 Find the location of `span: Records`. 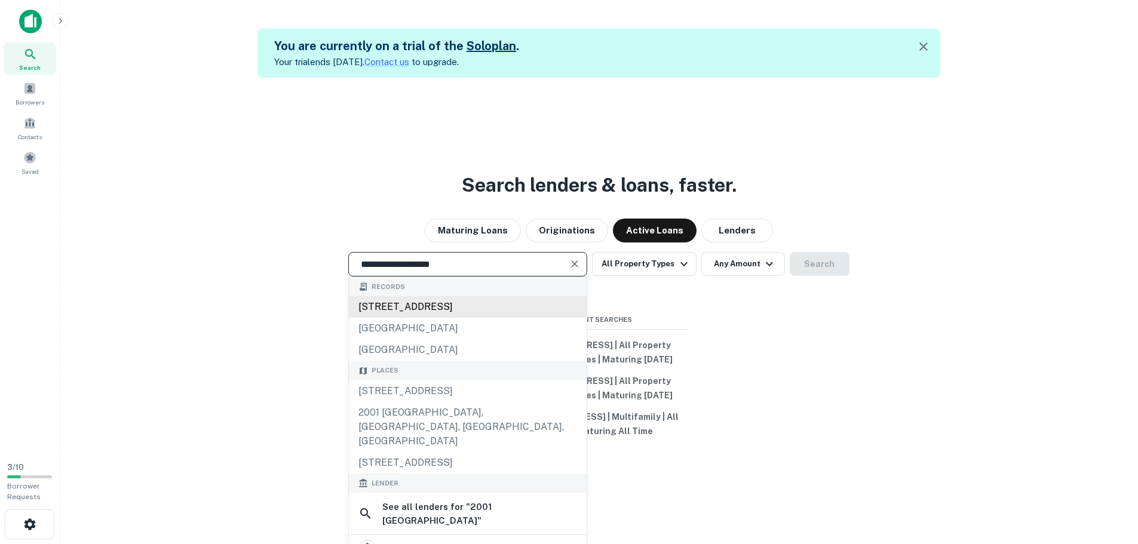

span: Records is located at coordinates (388, 287).